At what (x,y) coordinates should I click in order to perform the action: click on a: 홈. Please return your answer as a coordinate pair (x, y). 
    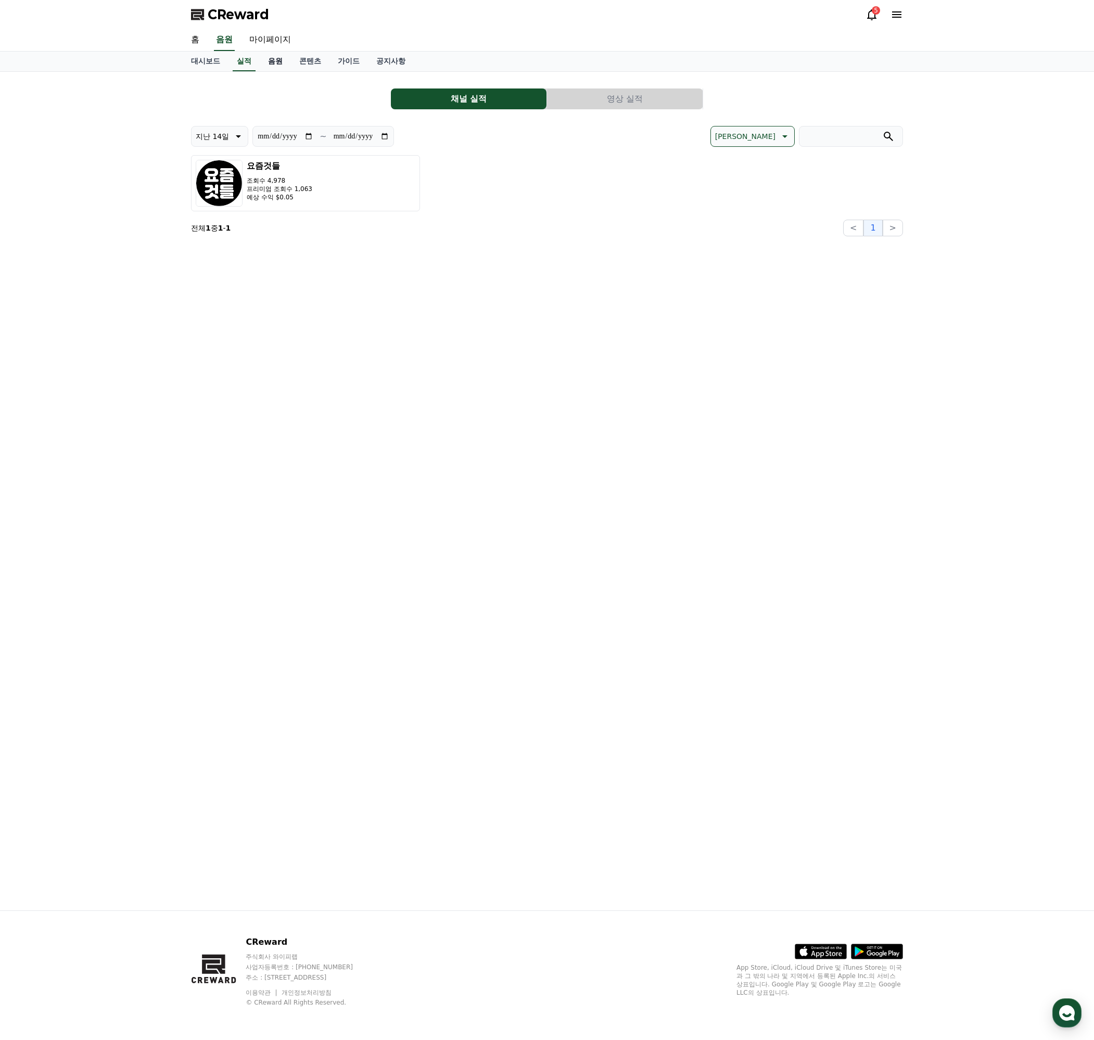
    Looking at the image, I should click on (195, 40).